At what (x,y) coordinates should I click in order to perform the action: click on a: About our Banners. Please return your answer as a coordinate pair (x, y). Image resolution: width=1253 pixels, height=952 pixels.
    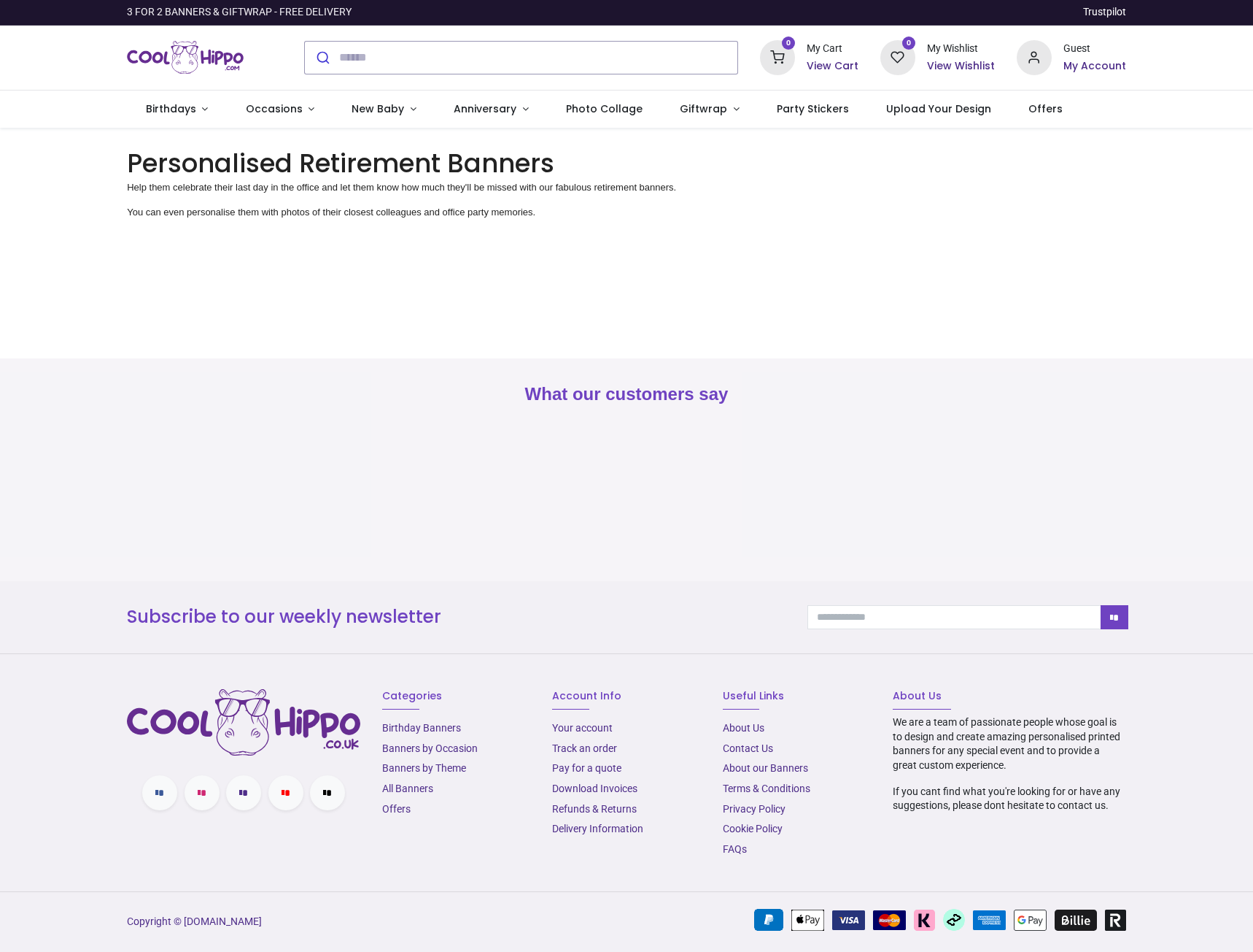
    Looking at the image, I should click on (765, 768).